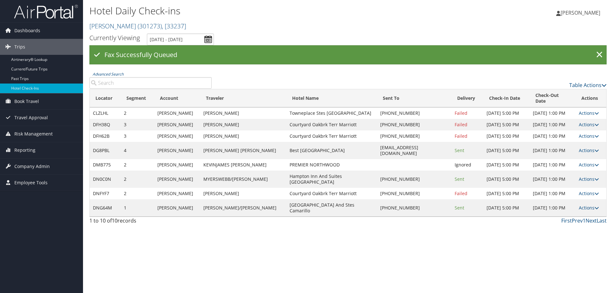  Describe the element at coordinates (591, 98) in the screenshot. I see `th: Actions` at that location.